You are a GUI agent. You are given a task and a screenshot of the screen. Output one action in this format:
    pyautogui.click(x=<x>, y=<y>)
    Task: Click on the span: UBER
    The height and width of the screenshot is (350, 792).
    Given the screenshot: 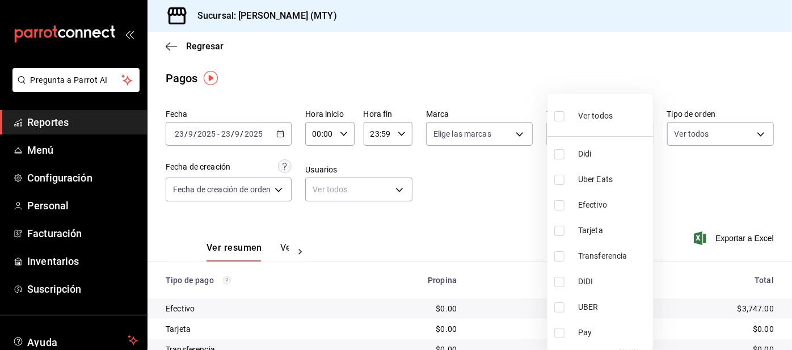 What is the action you would take?
    pyautogui.click(x=613, y=307)
    